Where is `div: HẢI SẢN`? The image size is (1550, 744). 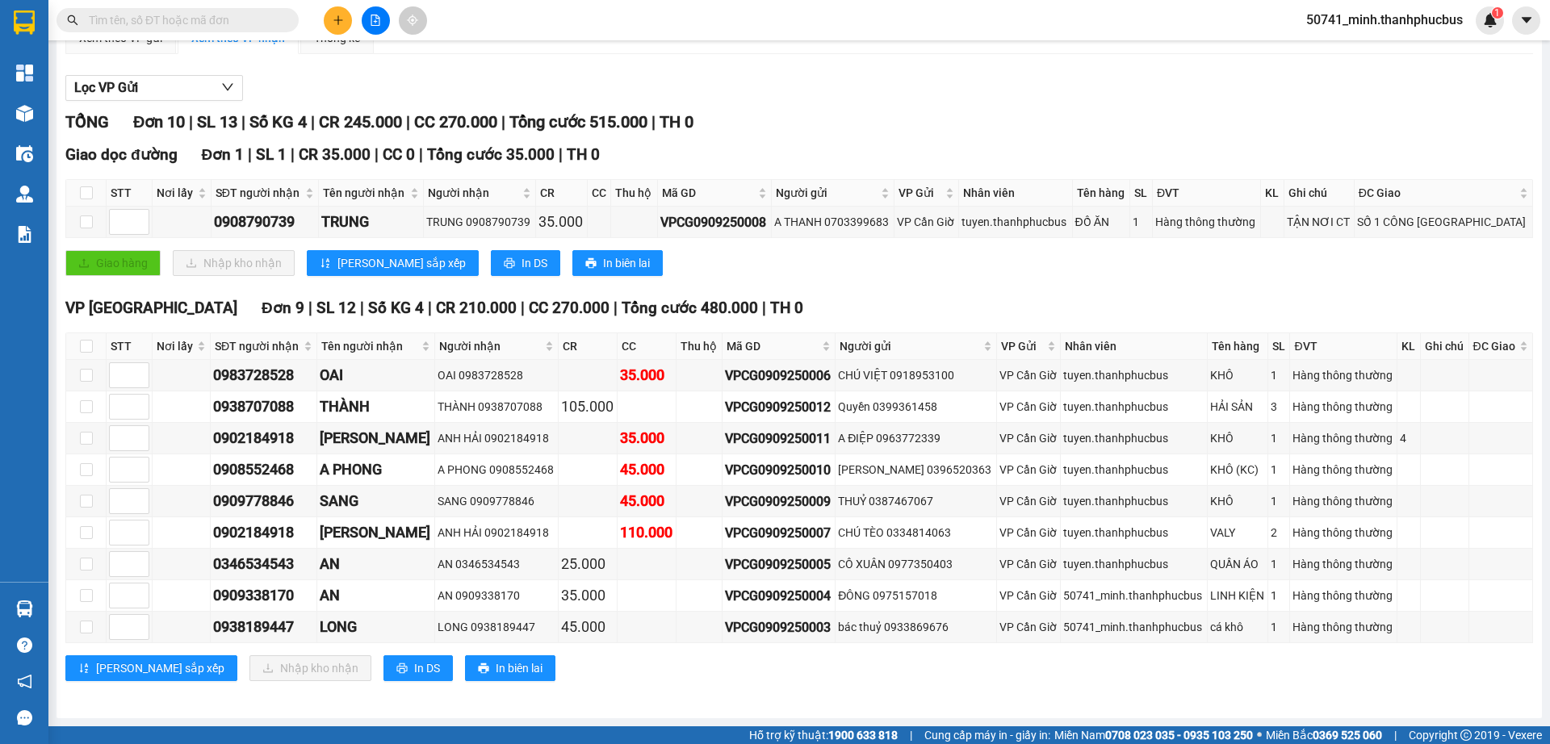
div: HẢI SẢN is located at coordinates (1238, 407).